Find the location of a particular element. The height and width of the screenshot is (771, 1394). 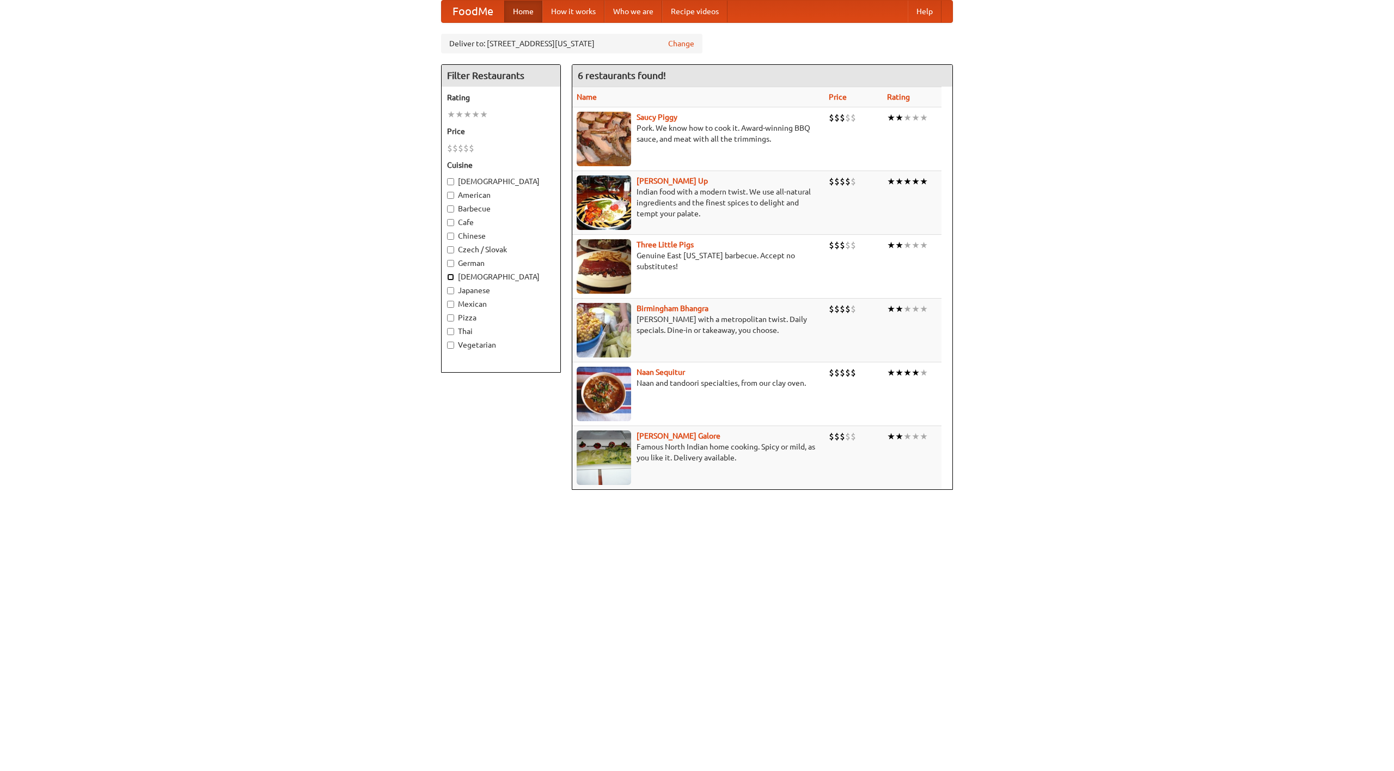

h5: Rating is located at coordinates (501, 97).